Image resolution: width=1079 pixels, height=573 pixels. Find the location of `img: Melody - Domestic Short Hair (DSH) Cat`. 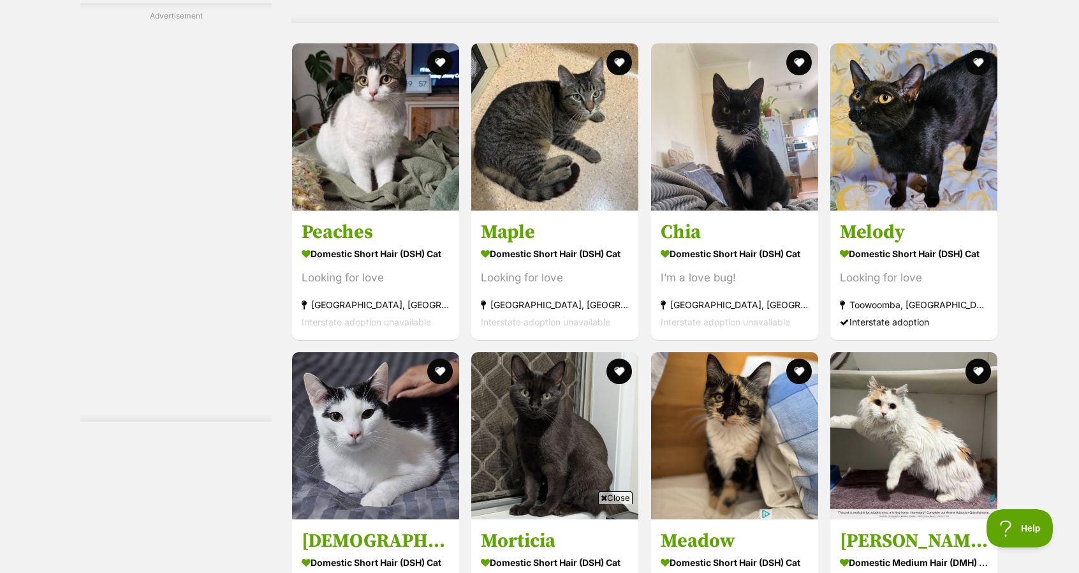

img: Melody - Domestic Short Hair (DSH) Cat is located at coordinates (914, 127).